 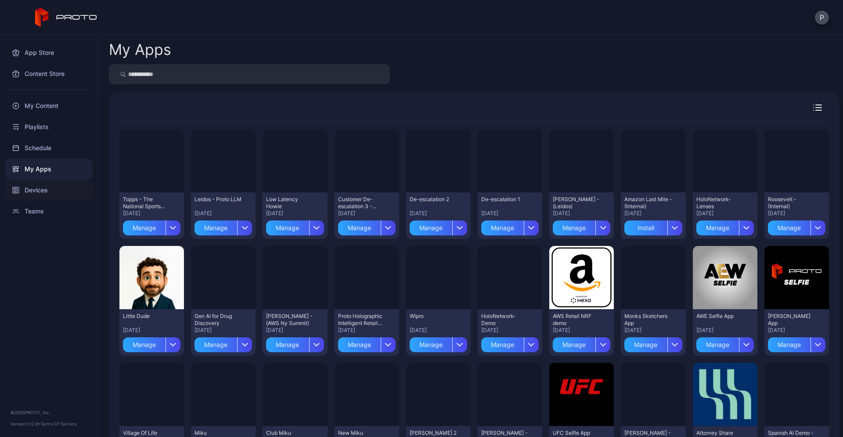 What do you see at coordinates (721, 203) in the screenshot?
I see `div: HoloNetwork-Lenses` at bounding box center [721, 203].